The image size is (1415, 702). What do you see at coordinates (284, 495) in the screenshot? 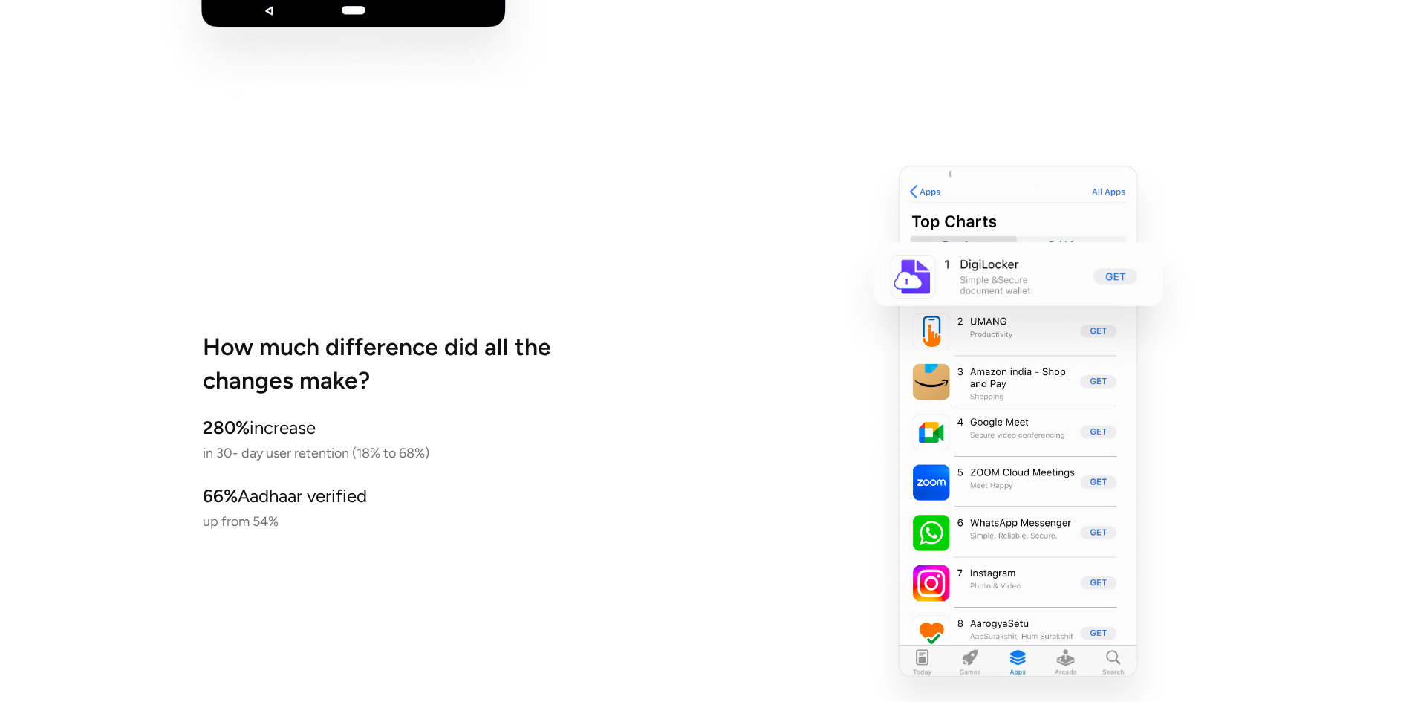
I see `span: Aadhaar verified` at bounding box center [284, 495].